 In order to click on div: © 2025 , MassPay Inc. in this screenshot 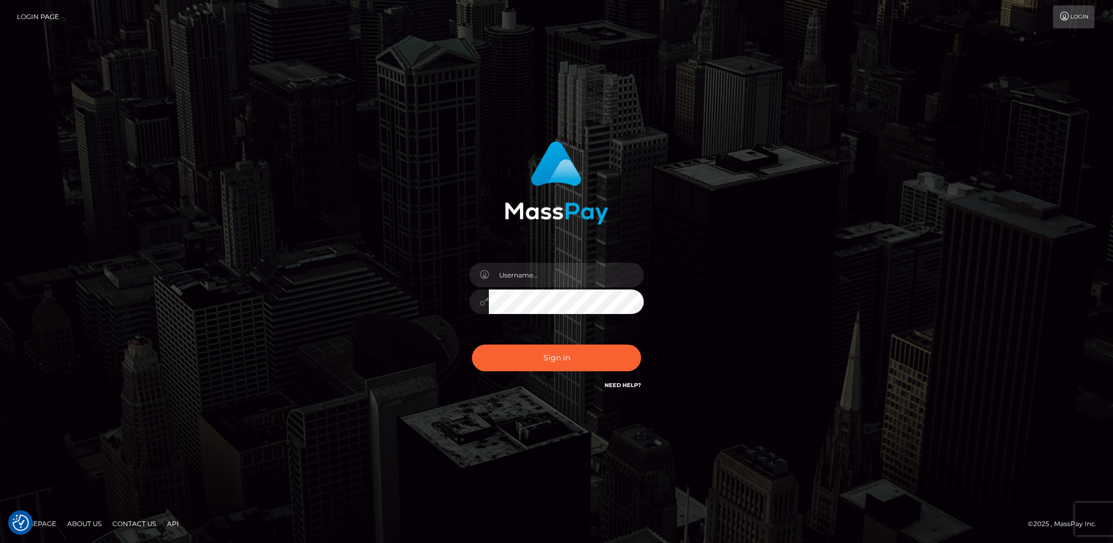, I will do `click(1066, 524)`.